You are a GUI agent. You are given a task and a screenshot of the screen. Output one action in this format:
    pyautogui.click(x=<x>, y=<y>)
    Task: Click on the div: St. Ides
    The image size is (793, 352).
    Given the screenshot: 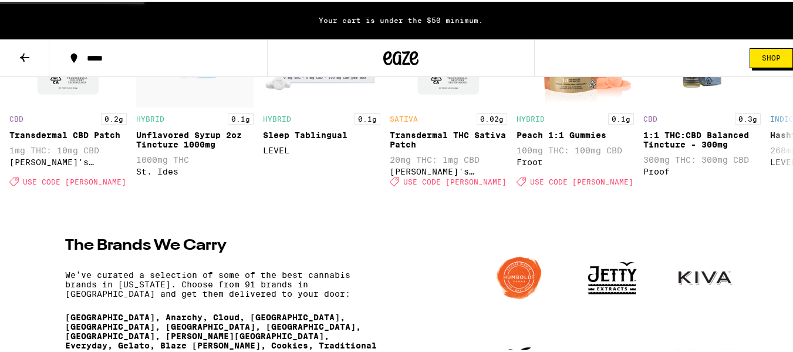 What is the action you would take?
    pyautogui.click(x=195, y=170)
    